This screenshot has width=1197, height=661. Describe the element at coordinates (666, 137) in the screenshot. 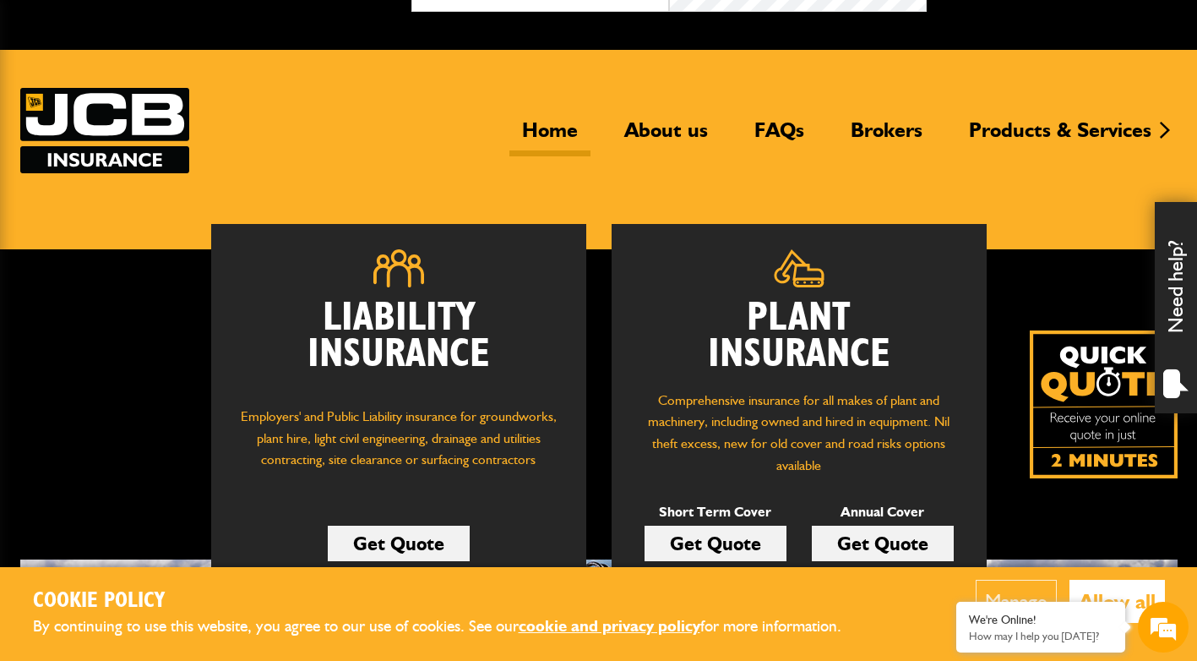

I see `a: About us` at that location.